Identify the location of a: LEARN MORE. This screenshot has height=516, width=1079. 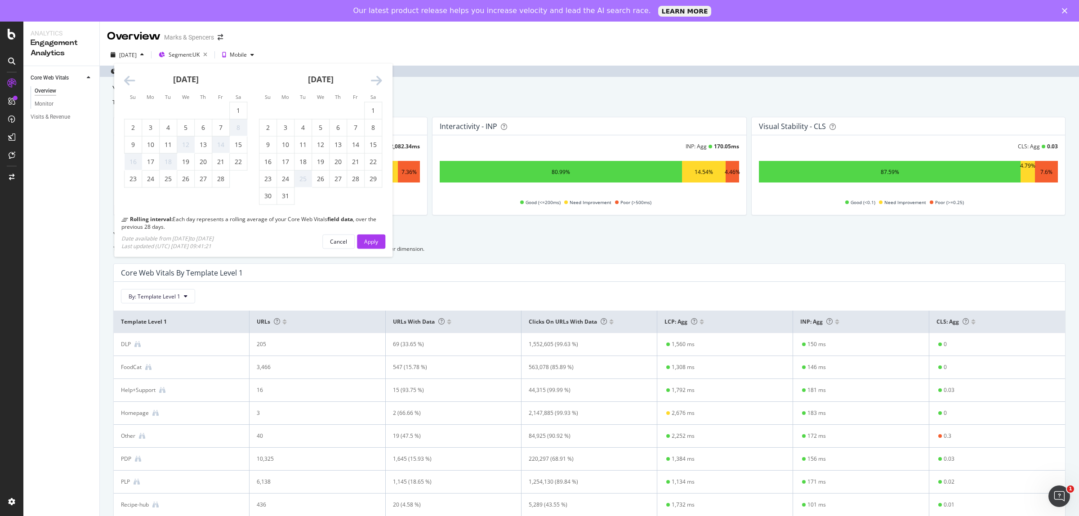
(685, 11).